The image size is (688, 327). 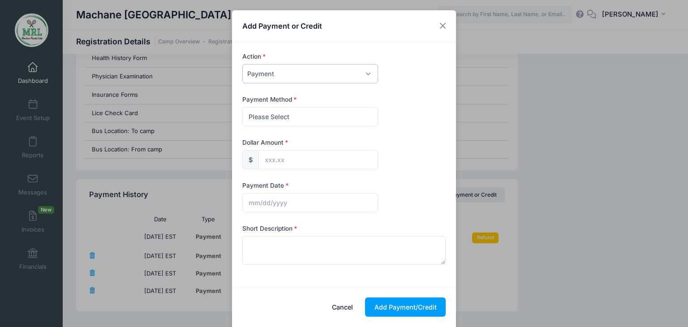 What do you see at coordinates (266, 185) in the screenshot?
I see `label: Payment Date` at bounding box center [266, 185].